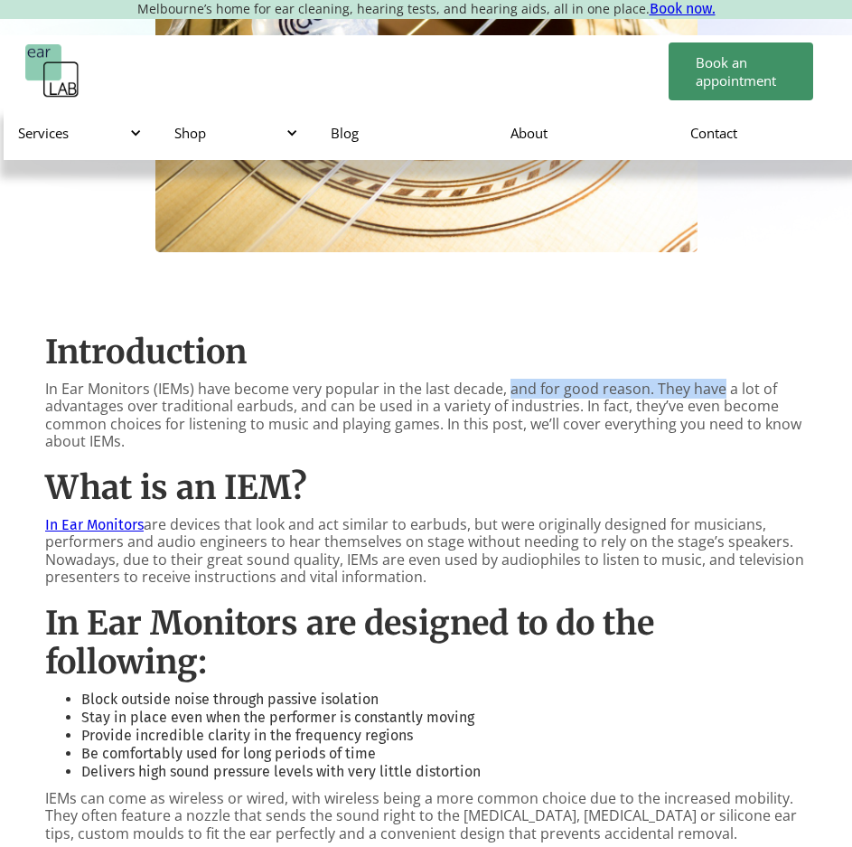 The width and height of the screenshot is (852, 847). Describe the element at coordinates (426, 487) in the screenshot. I see `h2: What is an IEM?` at that location.